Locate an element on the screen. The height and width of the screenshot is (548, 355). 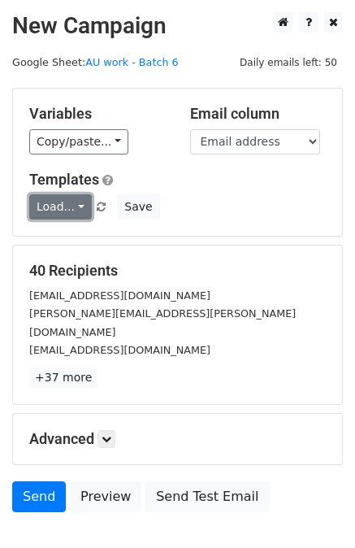
a: Load... is located at coordinates (60, 206).